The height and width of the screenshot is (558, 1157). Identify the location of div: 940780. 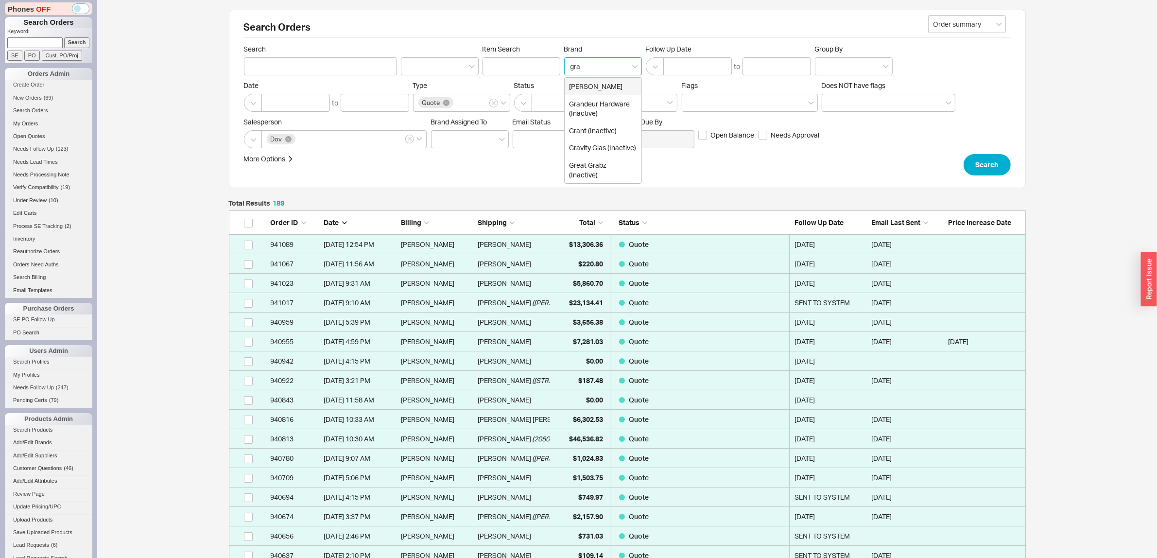
(295, 458).